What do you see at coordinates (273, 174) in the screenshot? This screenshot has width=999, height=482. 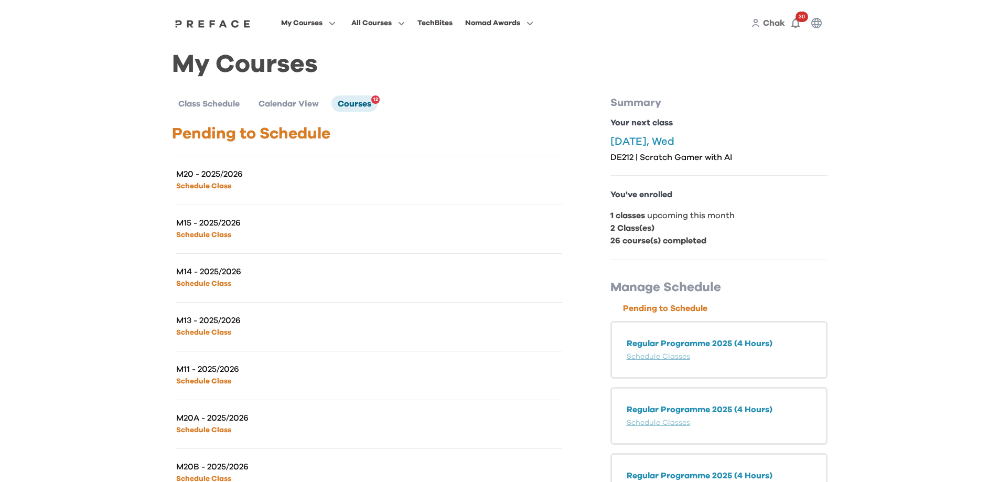 I see `p: M20 - 2025/2026` at bounding box center [273, 174].